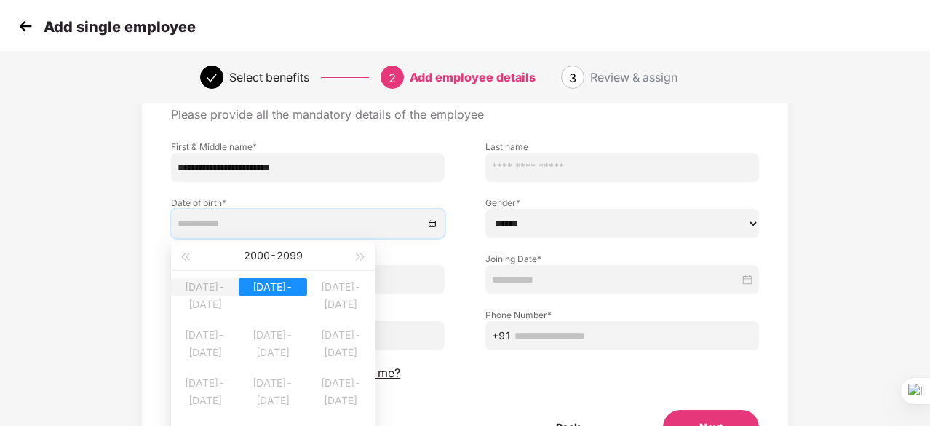 This screenshot has width=930, height=426. What do you see at coordinates (622, 146) in the screenshot?
I see `label: Last name` at bounding box center [622, 146].